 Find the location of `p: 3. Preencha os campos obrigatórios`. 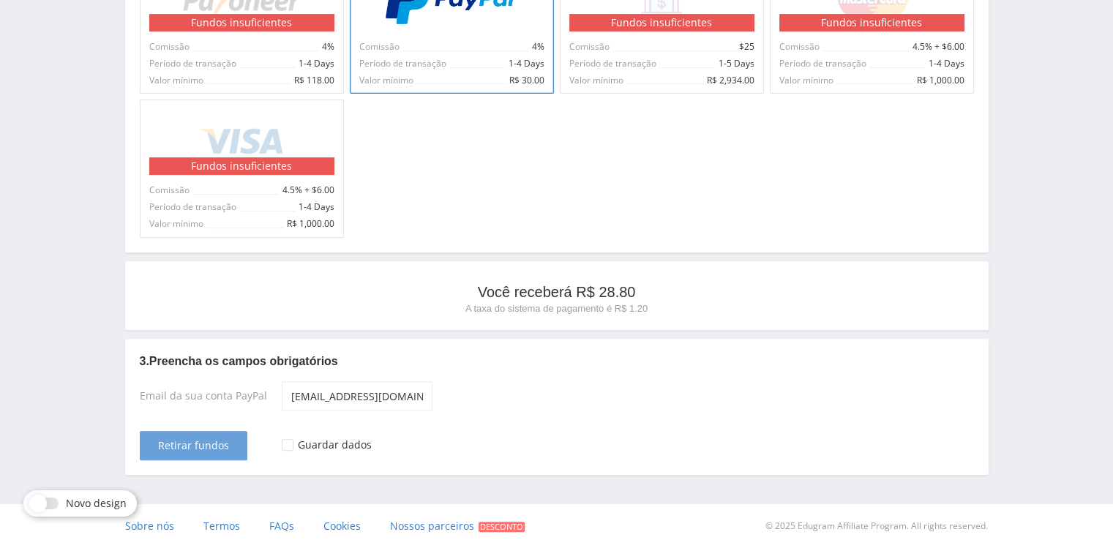

p: 3. Preencha os campos obrigatórios is located at coordinates (557, 361).